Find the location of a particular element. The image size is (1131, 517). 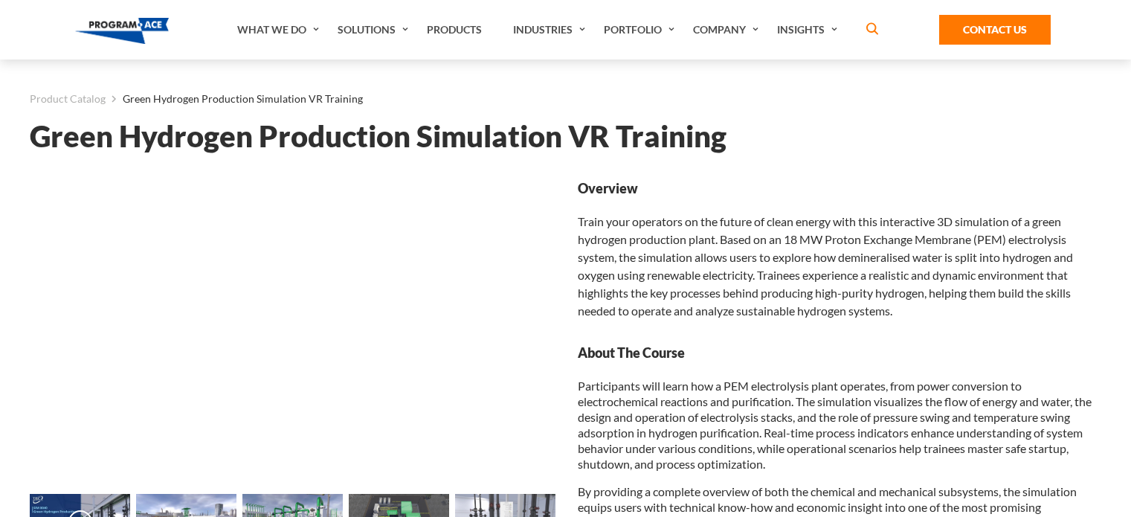

a: Product Catalog is located at coordinates (68, 99).